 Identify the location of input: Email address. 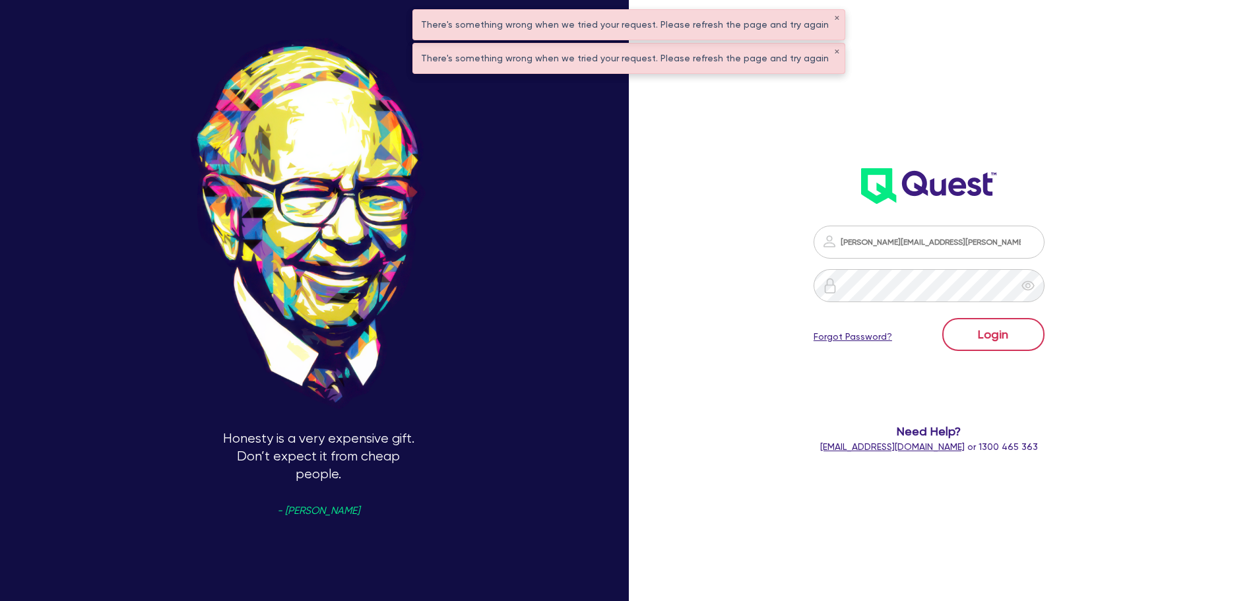
(929, 242).